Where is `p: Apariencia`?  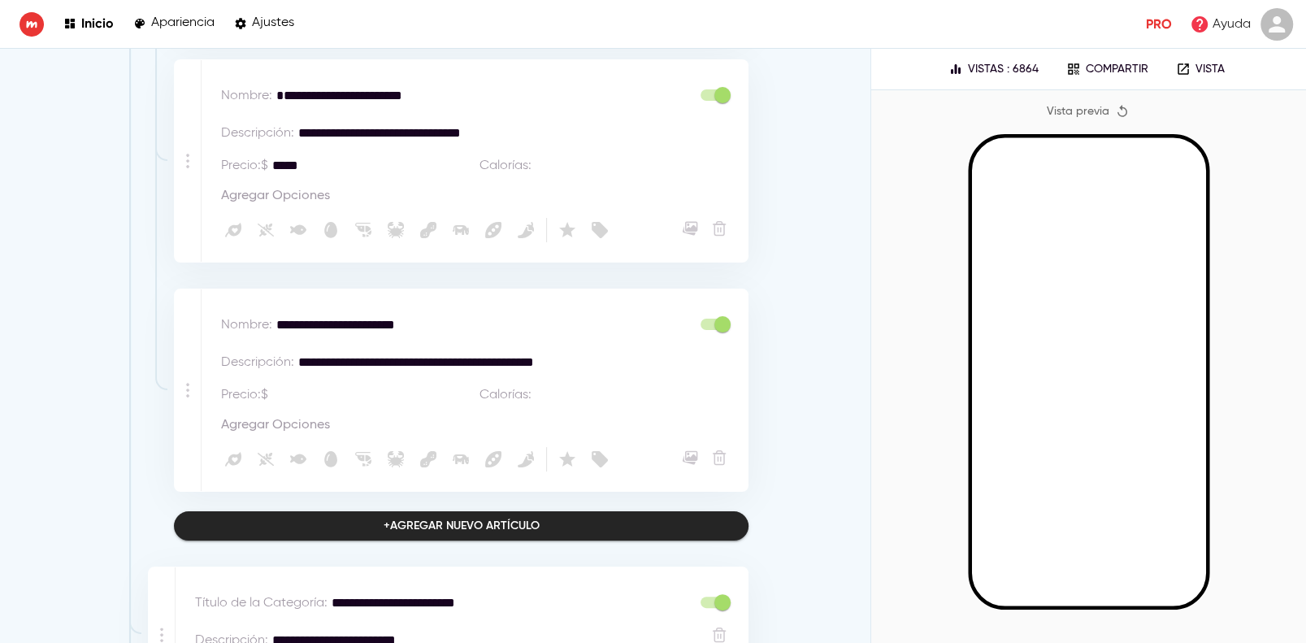 p: Apariencia is located at coordinates (183, 23).